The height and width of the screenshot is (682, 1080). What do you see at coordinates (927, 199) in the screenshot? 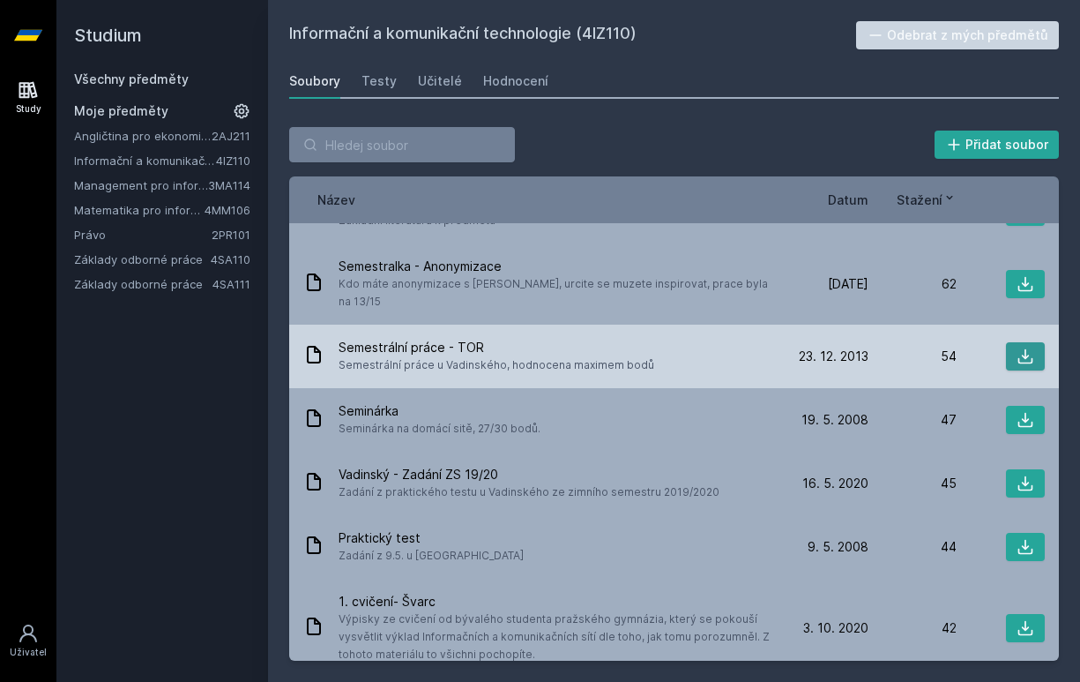
I see `button: Stažení` at bounding box center [927, 199].